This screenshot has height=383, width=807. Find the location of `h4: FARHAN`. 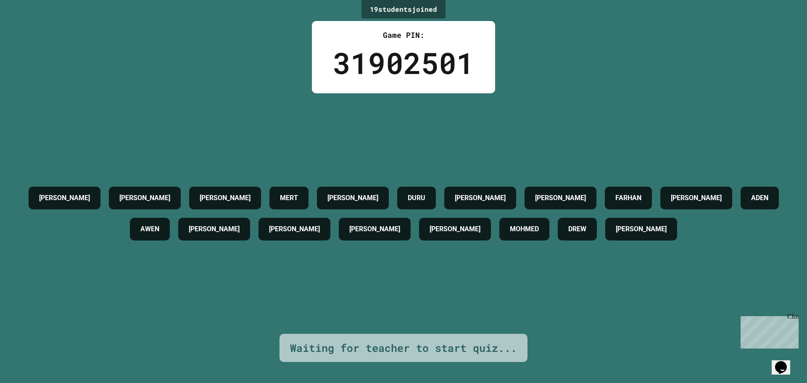

h4: FARHAN is located at coordinates (629, 198).